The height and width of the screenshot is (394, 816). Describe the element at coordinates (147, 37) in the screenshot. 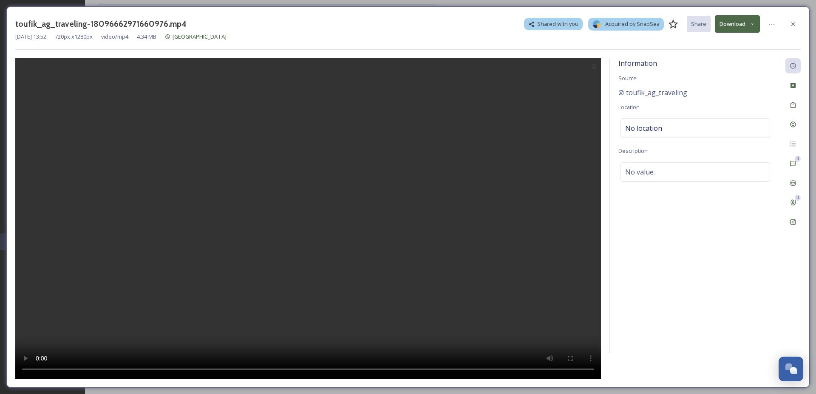

I see `span: 4.34 MB` at that location.